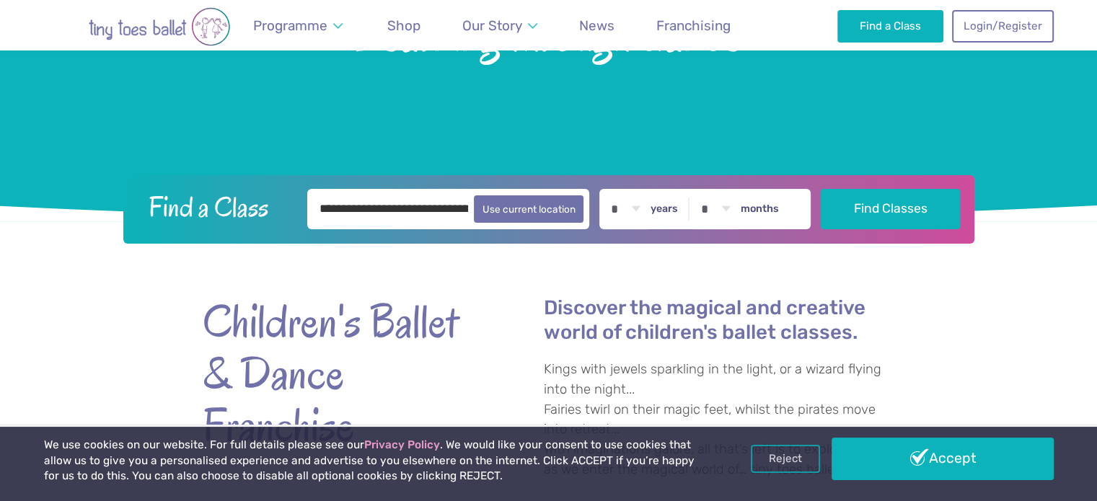 Image resolution: width=1097 pixels, height=501 pixels. What do you see at coordinates (298, 25) in the screenshot?
I see `a: Programme` at bounding box center [298, 25].